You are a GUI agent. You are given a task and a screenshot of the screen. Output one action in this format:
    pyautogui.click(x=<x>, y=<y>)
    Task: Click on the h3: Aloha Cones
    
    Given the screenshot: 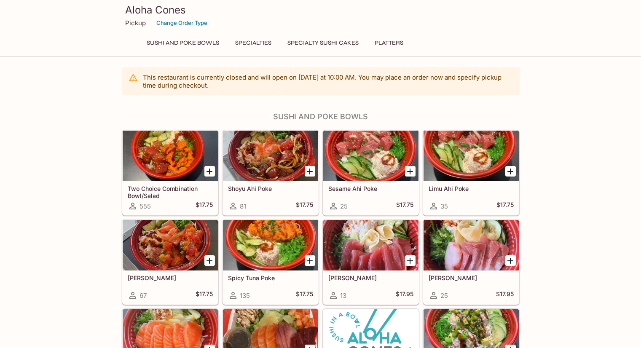 What is the action you would take?
    pyautogui.click(x=321, y=10)
    